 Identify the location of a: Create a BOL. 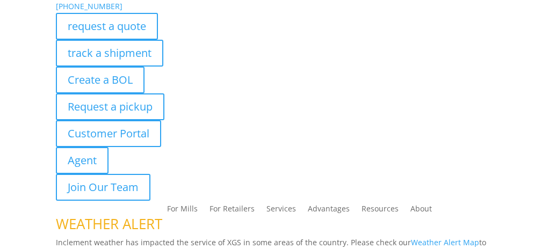
(100, 80).